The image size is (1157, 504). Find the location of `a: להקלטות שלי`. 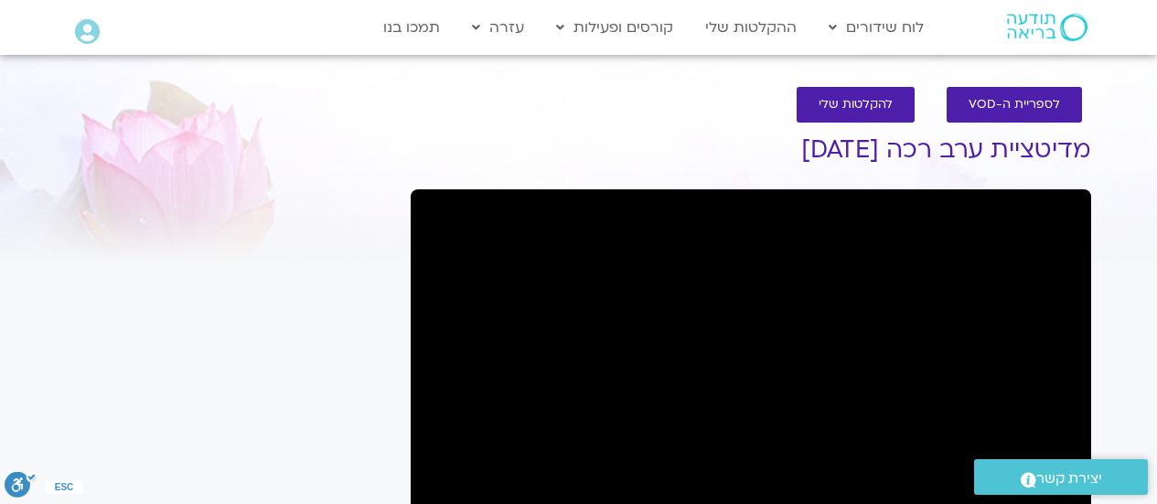

a: להקלטות שלי is located at coordinates (855, 104).